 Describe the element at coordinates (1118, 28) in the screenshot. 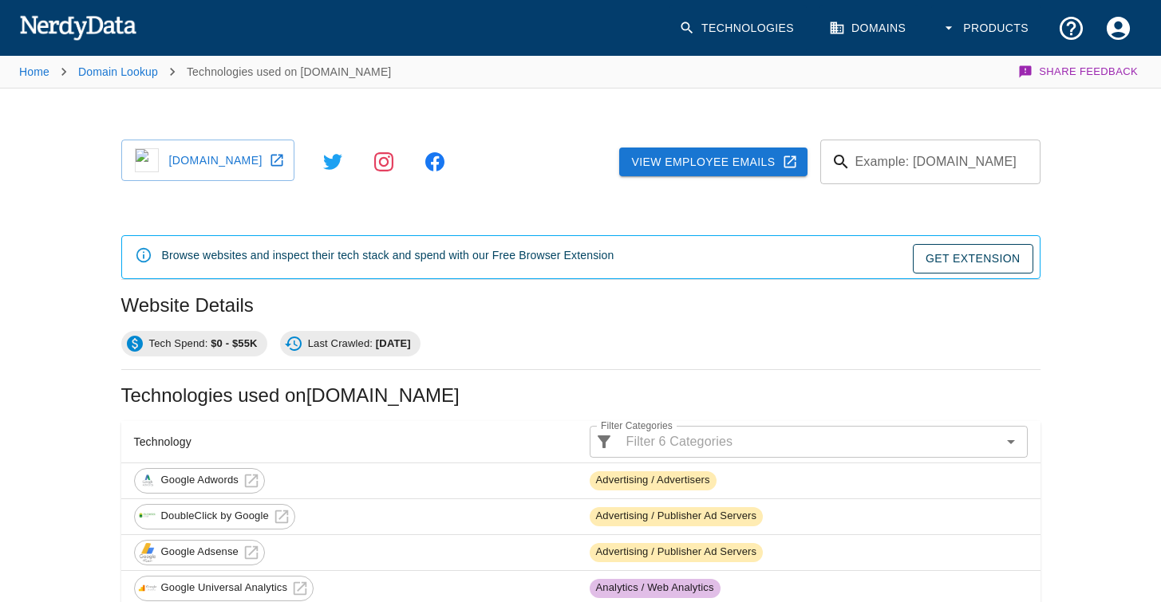

I see `button: Account Settings` at that location.